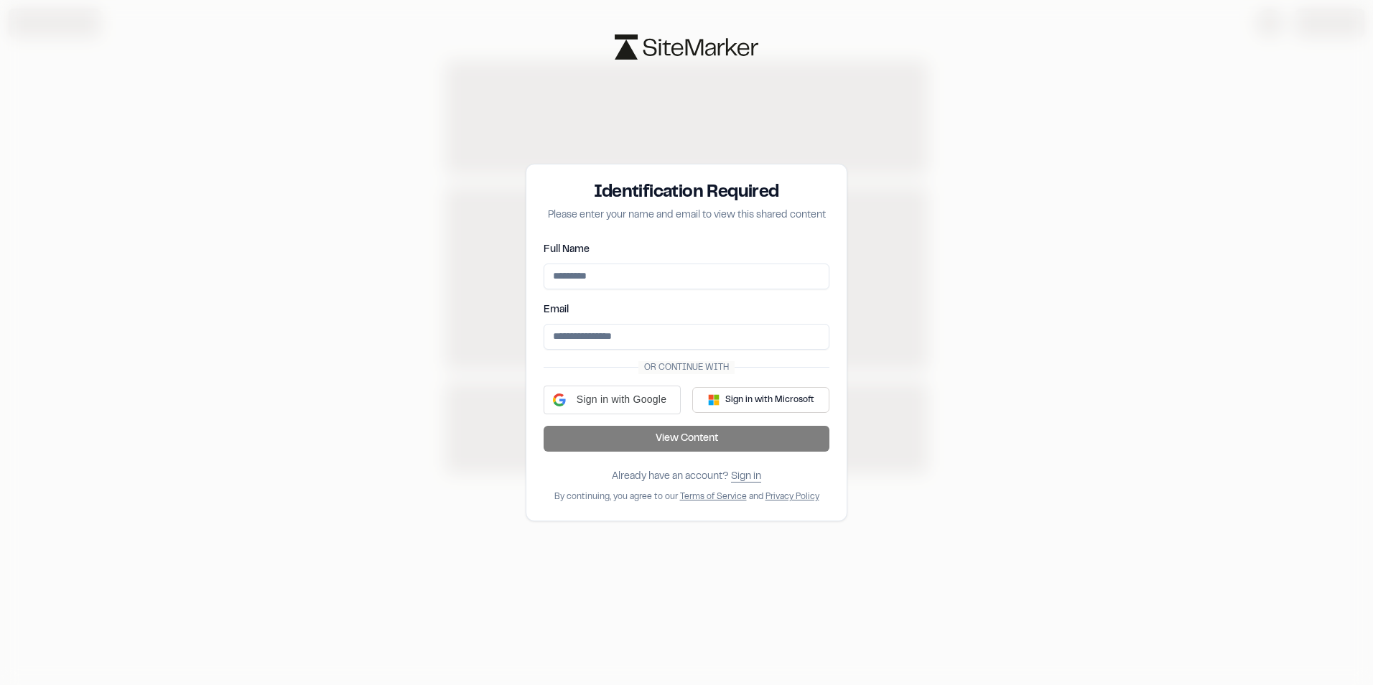 Image resolution: width=1373 pixels, height=685 pixels. What do you see at coordinates (621, 399) in the screenshot?
I see `span: Sign in with Google` at bounding box center [621, 399].